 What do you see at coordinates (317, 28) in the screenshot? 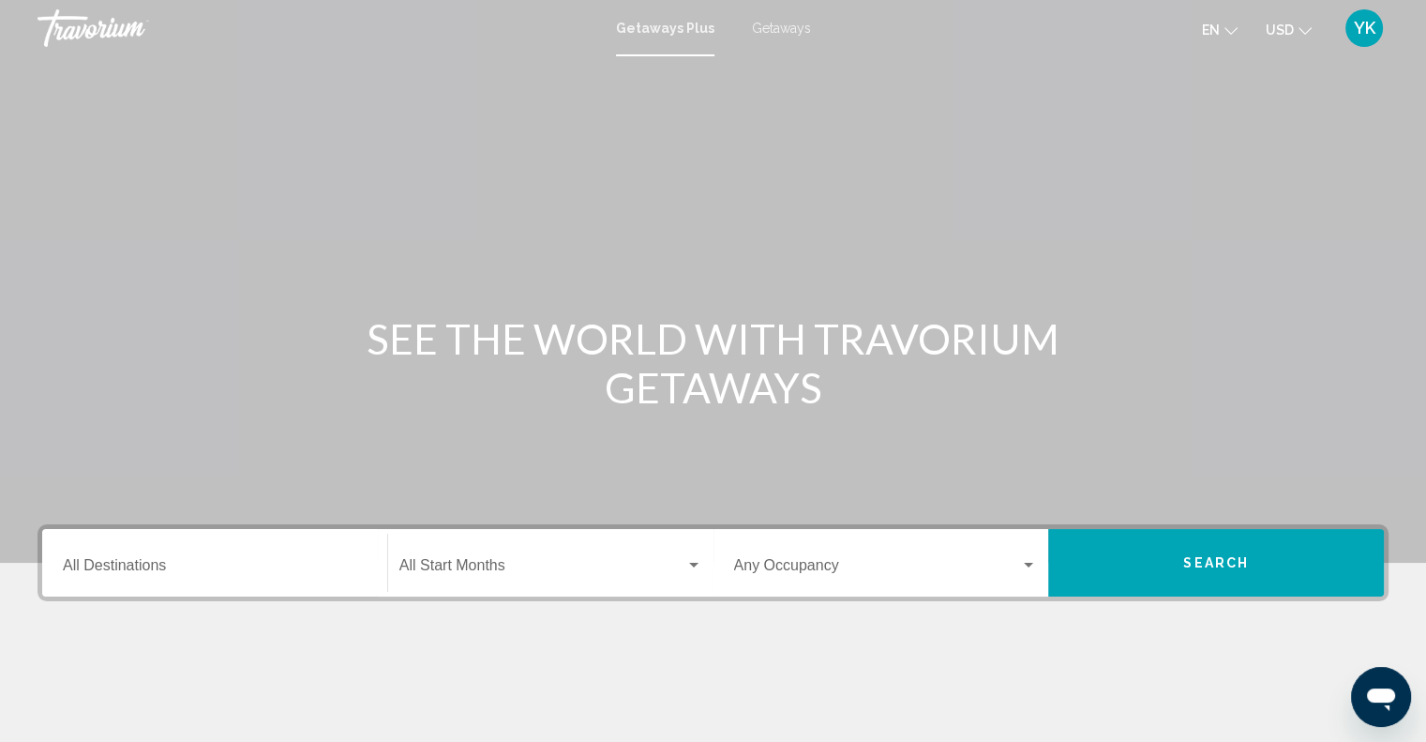
I see `a: Travorium` at bounding box center [317, 28].